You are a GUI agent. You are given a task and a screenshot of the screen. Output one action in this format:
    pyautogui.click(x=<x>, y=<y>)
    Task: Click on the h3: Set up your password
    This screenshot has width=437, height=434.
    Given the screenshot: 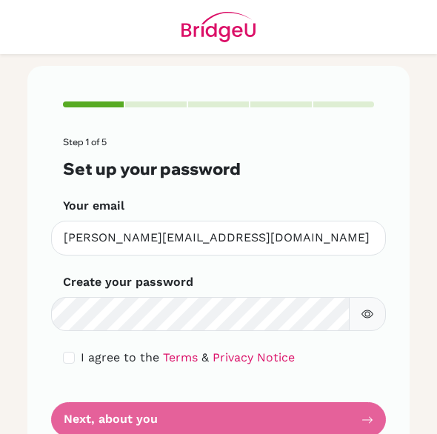 What is the action you would take?
    pyautogui.click(x=219, y=169)
    